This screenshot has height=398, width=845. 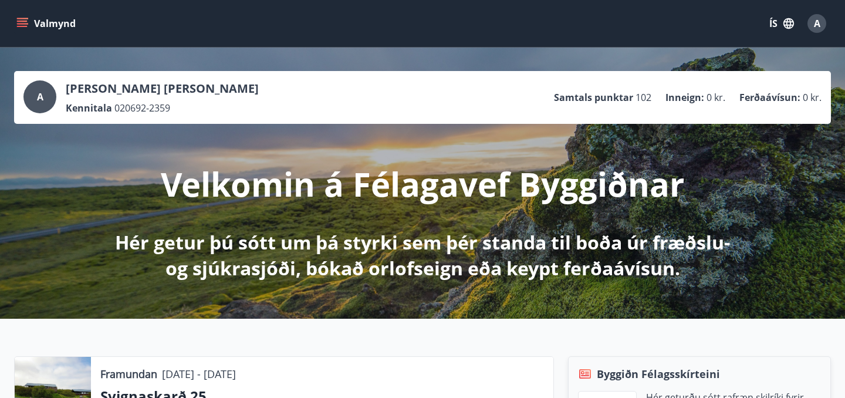 What do you see at coordinates (89, 108) in the screenshot?
I see `p: Kennitala` at bounding box center [89, 108].